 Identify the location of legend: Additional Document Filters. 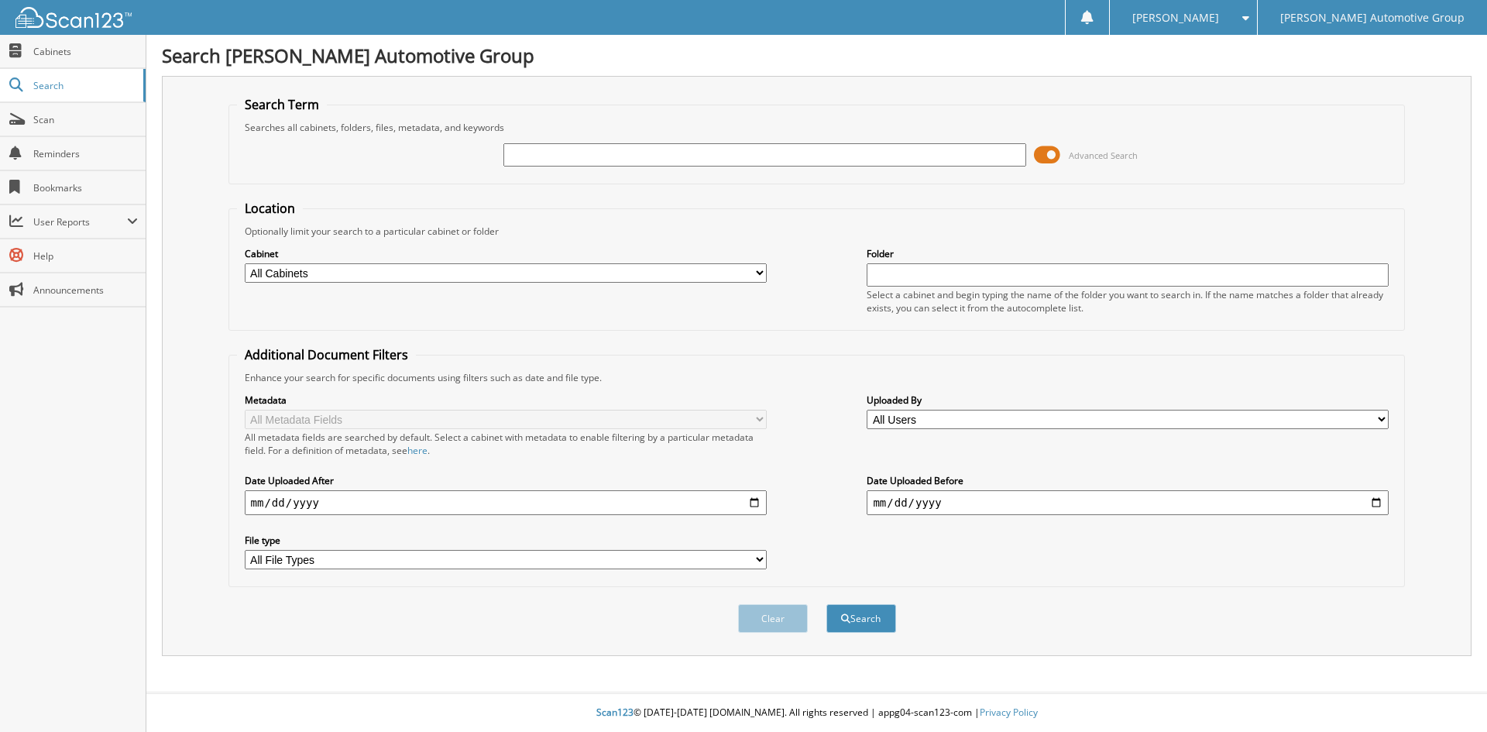
(326, 355).